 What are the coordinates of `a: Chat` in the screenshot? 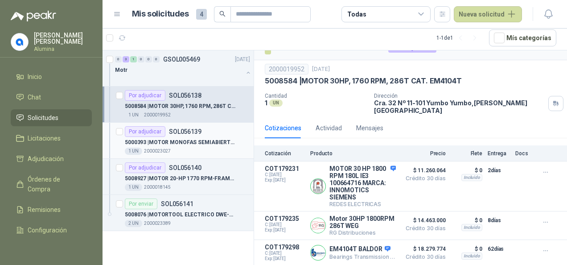 It's located at (51, 97).